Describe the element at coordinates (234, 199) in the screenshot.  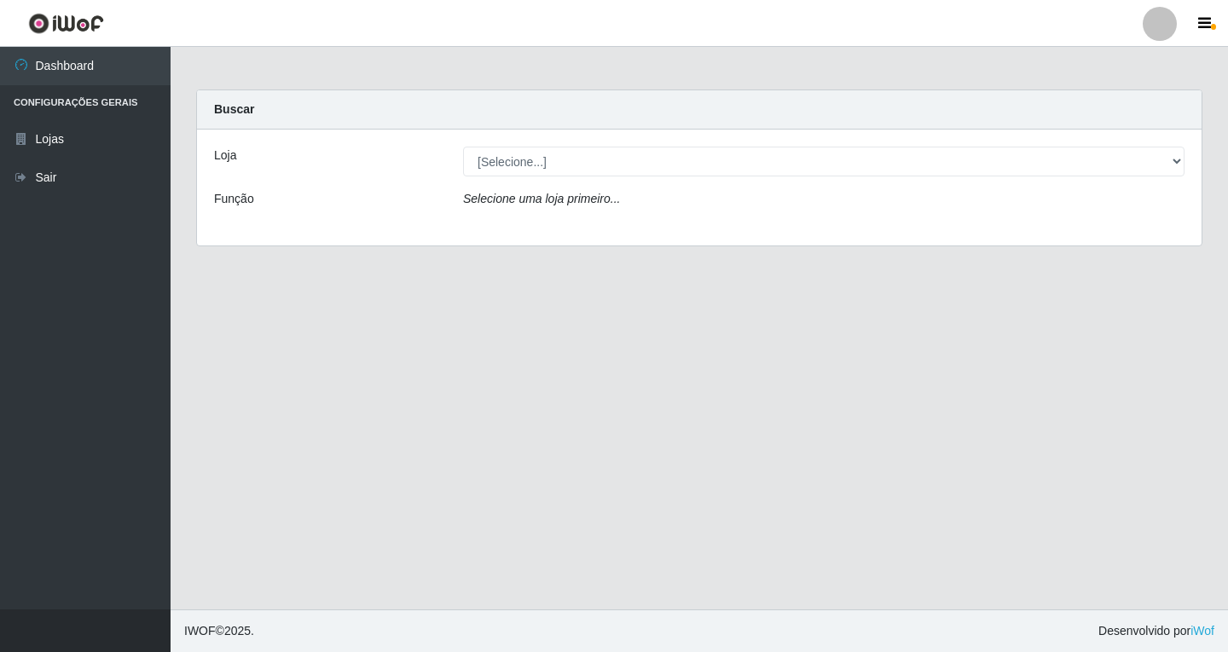
I see `label: Função` at that location.